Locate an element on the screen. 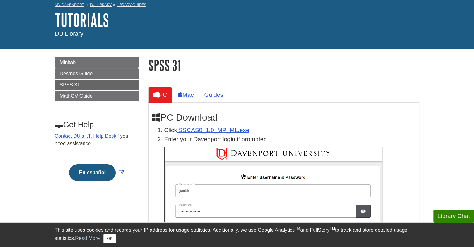 This screenshot has height=247, width=474. a: SPSS 31 is located at coordinates (97, 85).